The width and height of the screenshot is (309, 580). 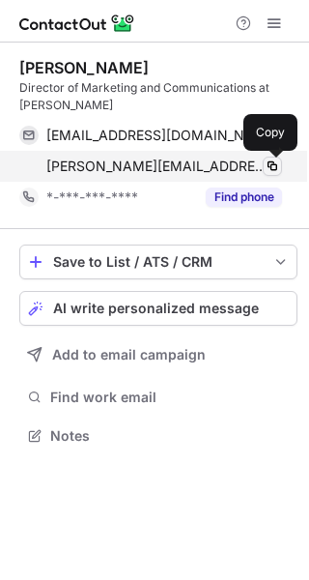 I want to click on div: Save to List / ATS / CRM, so click(x=158, y=262).